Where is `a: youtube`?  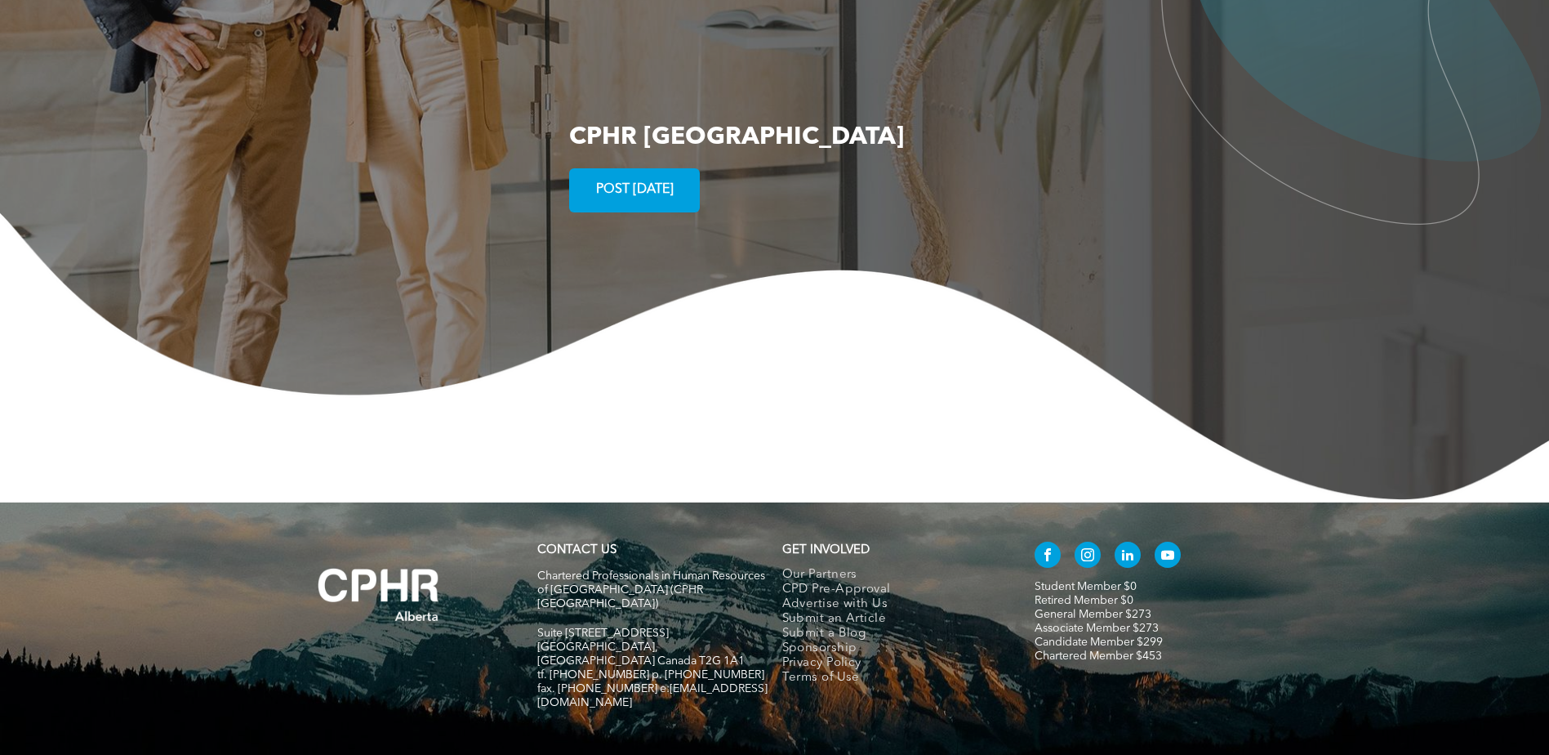 a: youtube is located at coordinates (1168, 556).